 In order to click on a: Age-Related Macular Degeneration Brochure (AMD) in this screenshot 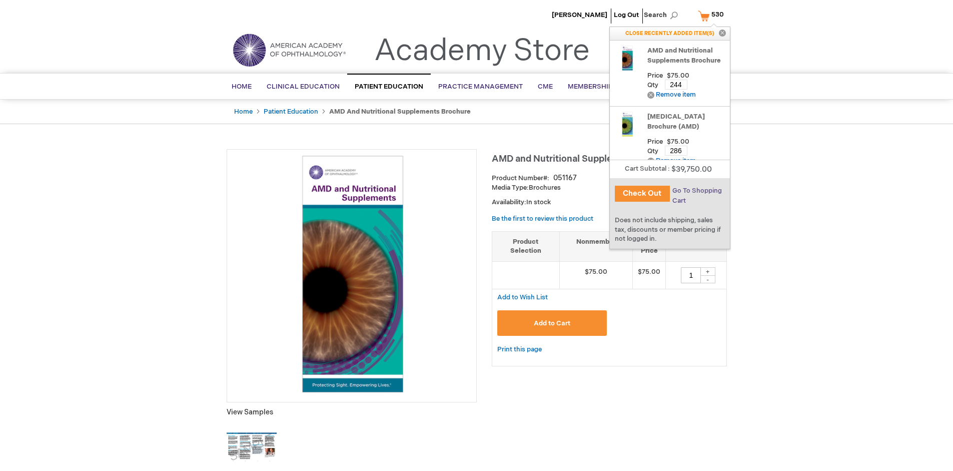, I will do `click(627, 128)`.